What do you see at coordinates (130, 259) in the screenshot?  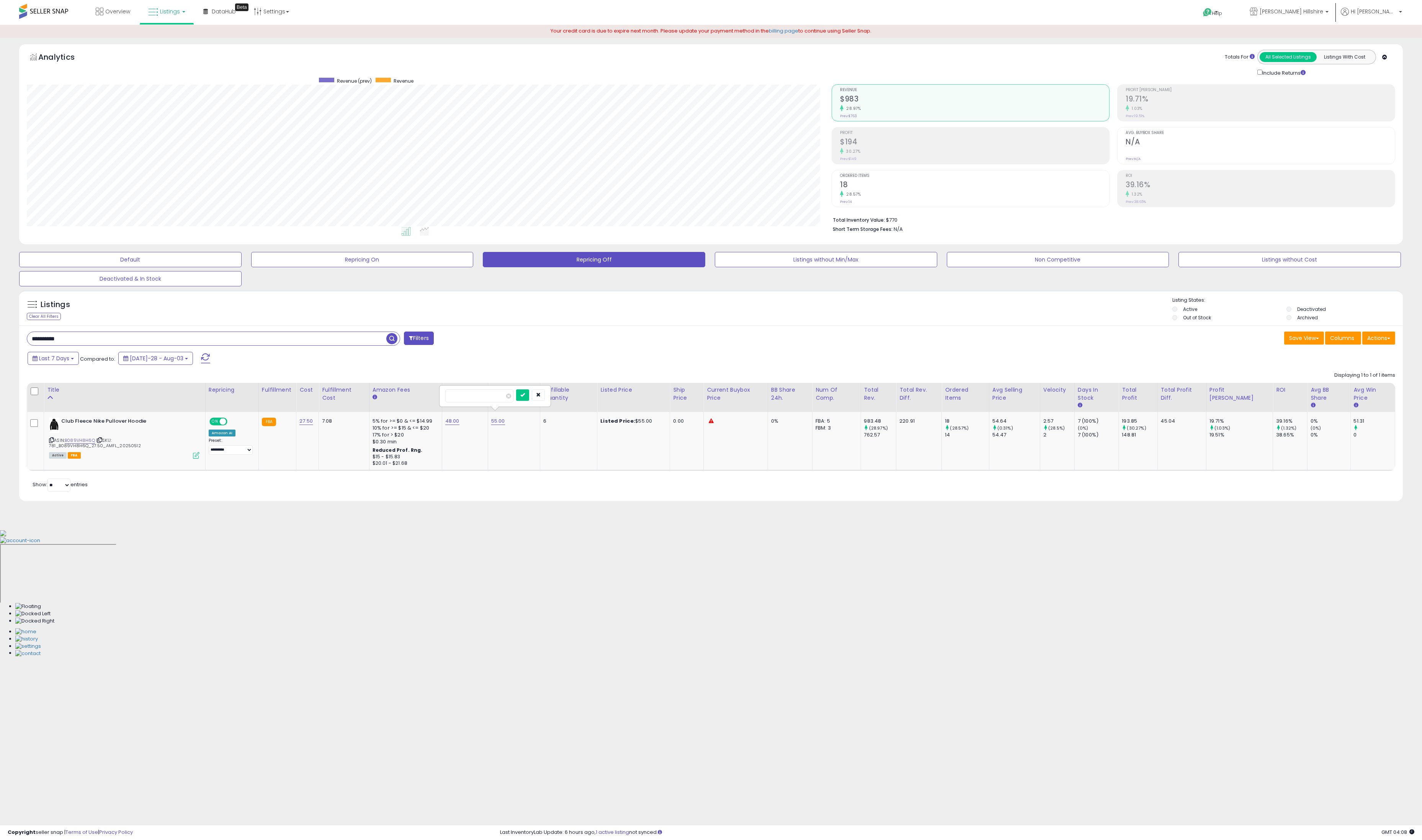 I see `button: Default` at bounding box center [130, 259].